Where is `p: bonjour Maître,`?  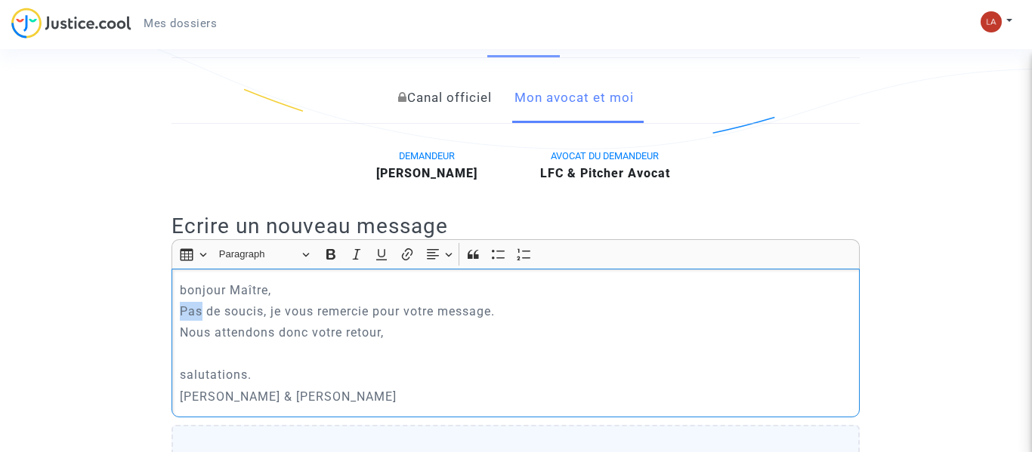 p: bonjour Maître, is located at coordinates (516, 290).